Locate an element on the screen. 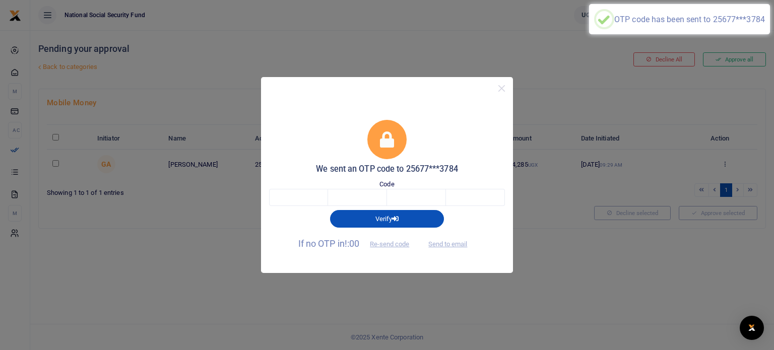 The image size is (774, 350). button: Verify is located at coordinates (387, 219).